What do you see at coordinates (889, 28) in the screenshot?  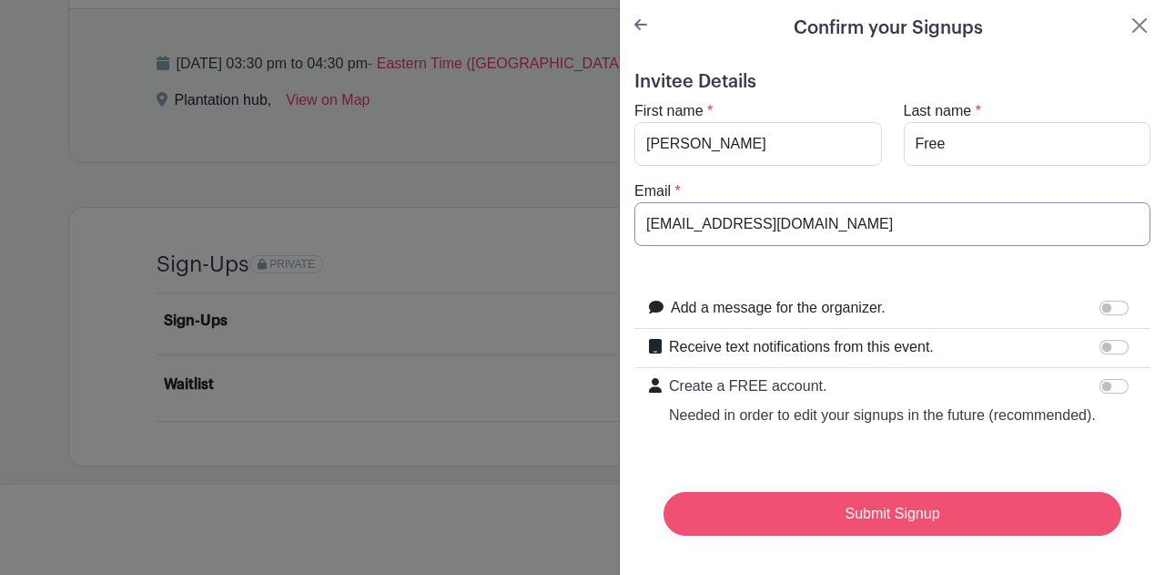 I see `h5: Confirm your Signups` at bounding box center [889, 28].